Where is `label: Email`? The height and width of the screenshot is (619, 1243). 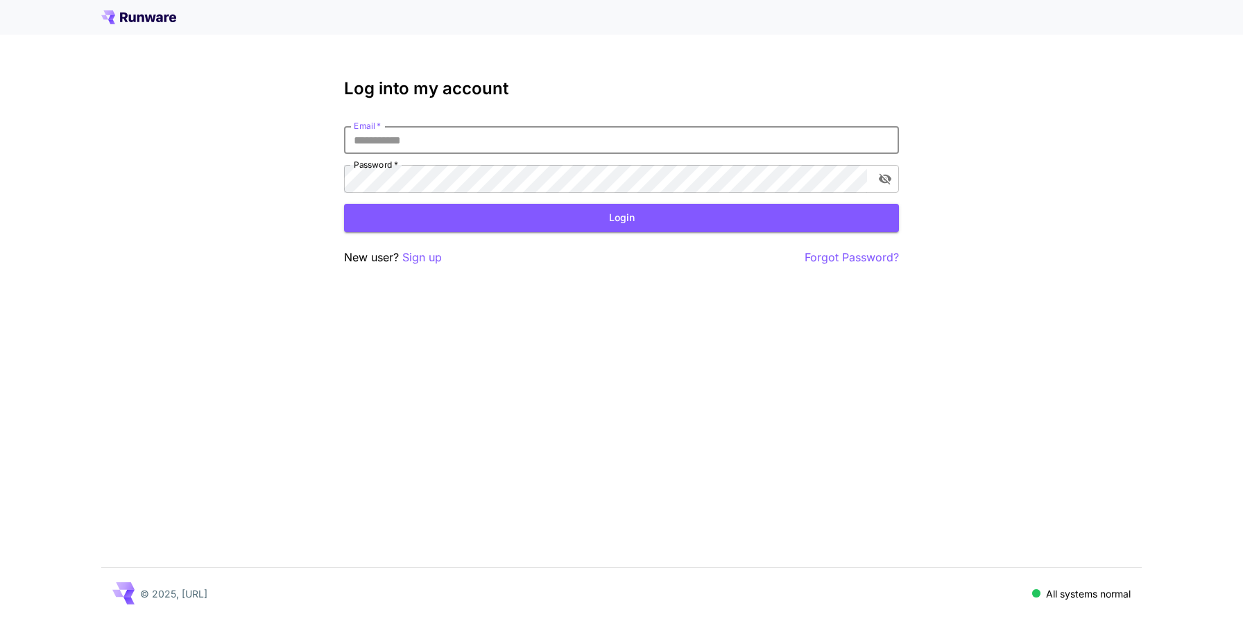 label: Email is located at coordinates (367, 126).